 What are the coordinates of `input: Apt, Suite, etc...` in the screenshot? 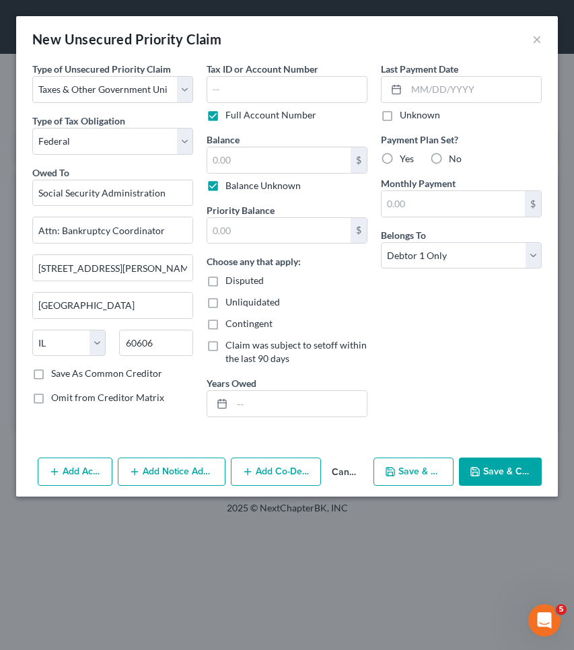 It's located at (112, 268).